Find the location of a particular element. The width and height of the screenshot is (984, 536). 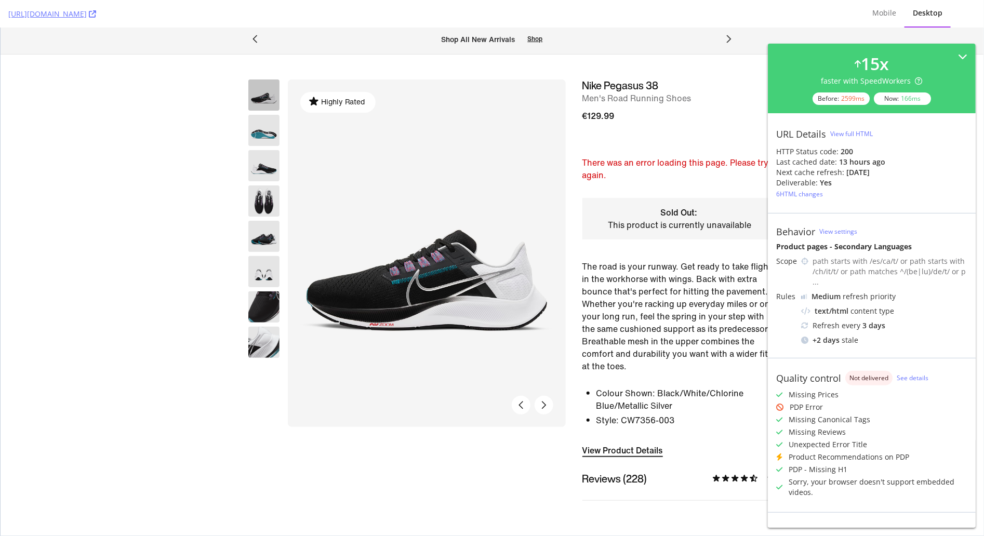

img: Nike Pegasus 38 Men's Road Running Shoes - Black/White/Chlorine Blue/Metallic Silver is located at coordinates (426, 225).